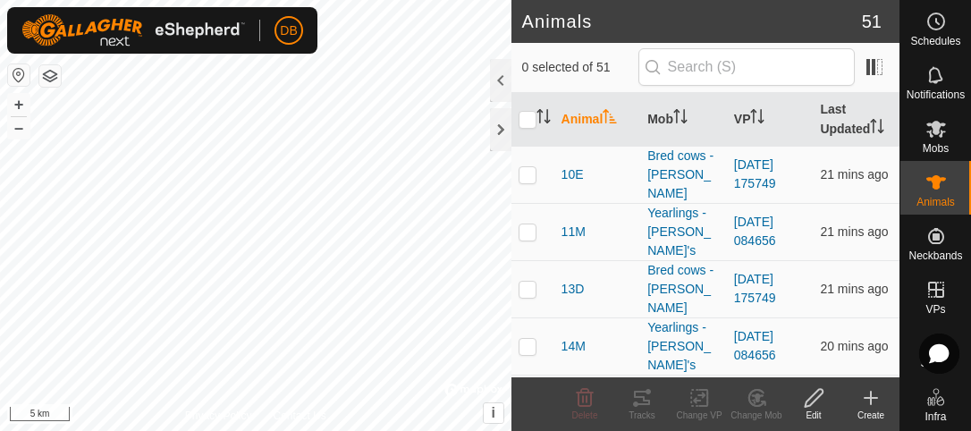 This screenshot has width=971, height=431. What do you see at coordinates (871, 21) in the screenshot?
I see `span: 51` at bounding box center [871, 21].